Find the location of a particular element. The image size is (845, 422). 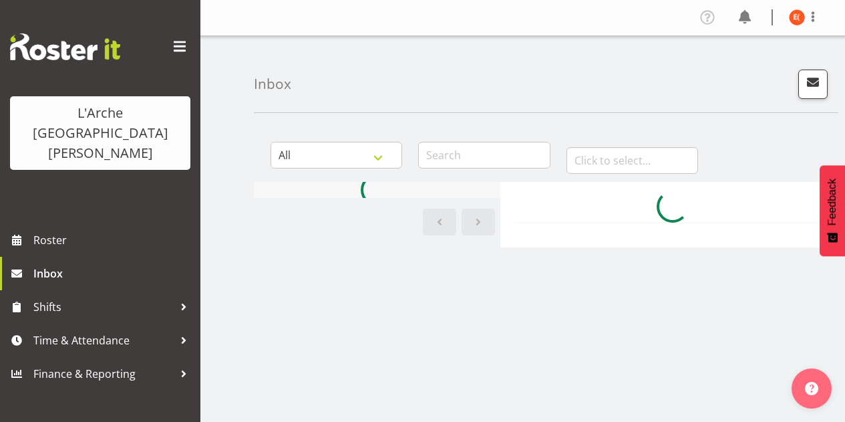

span: Finance & Reporting is located at coordinates (104, 373).